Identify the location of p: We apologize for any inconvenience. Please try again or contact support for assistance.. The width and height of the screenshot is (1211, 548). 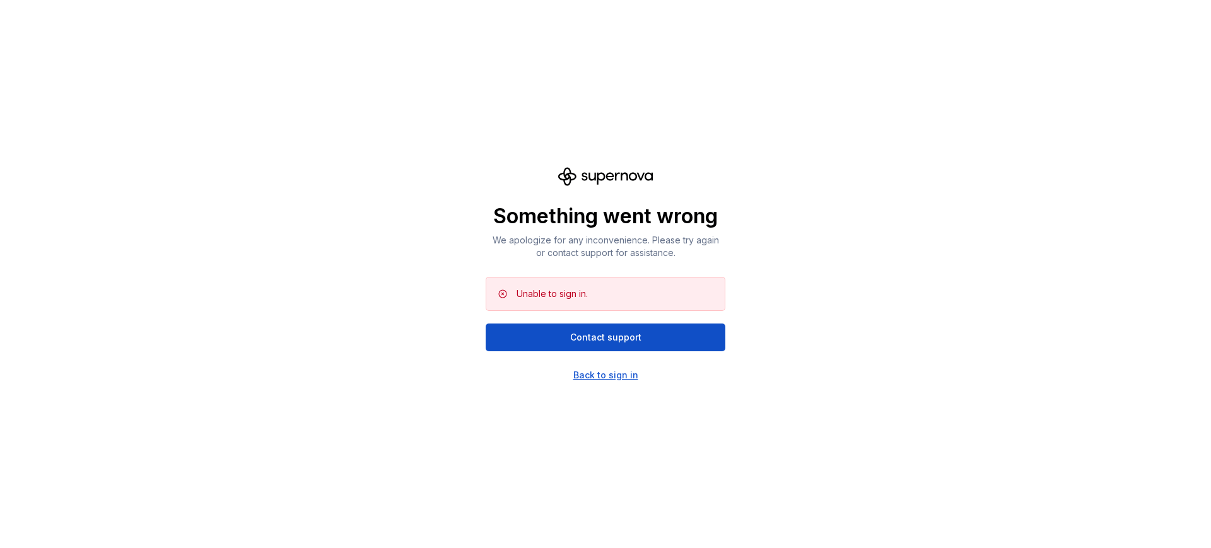
(606, 247).